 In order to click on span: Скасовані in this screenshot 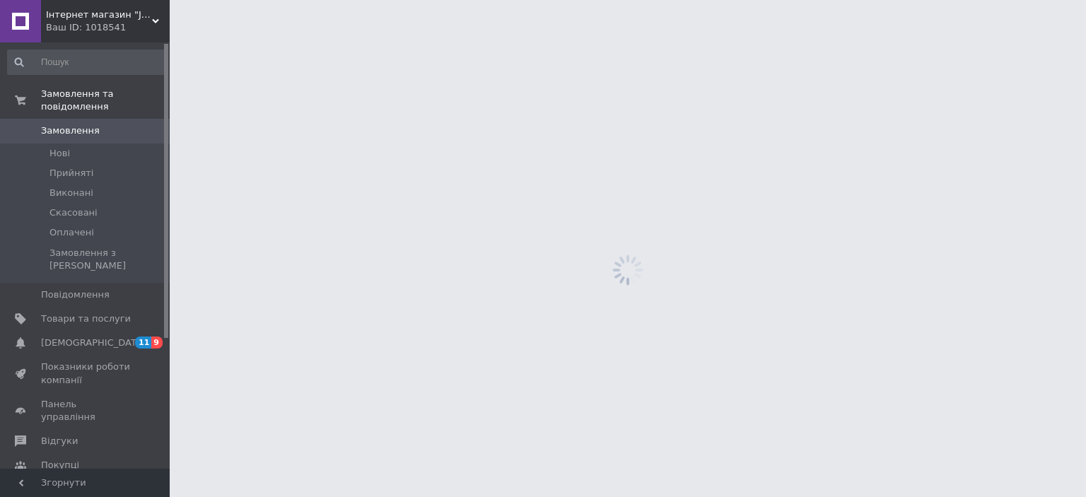, I will do `click(74, 213)`.